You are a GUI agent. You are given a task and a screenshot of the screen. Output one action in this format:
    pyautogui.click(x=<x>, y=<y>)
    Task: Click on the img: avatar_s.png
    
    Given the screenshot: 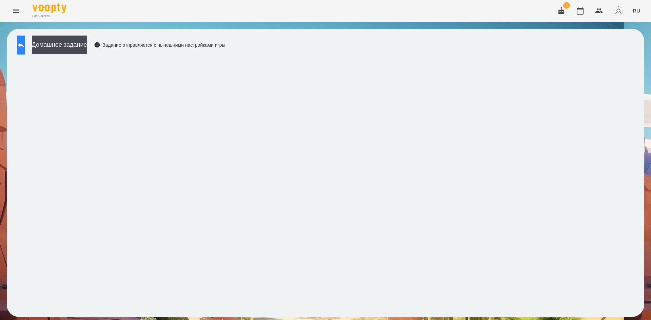 What is the action you would take?
    pyautogui.click(x=618, y=11)
    